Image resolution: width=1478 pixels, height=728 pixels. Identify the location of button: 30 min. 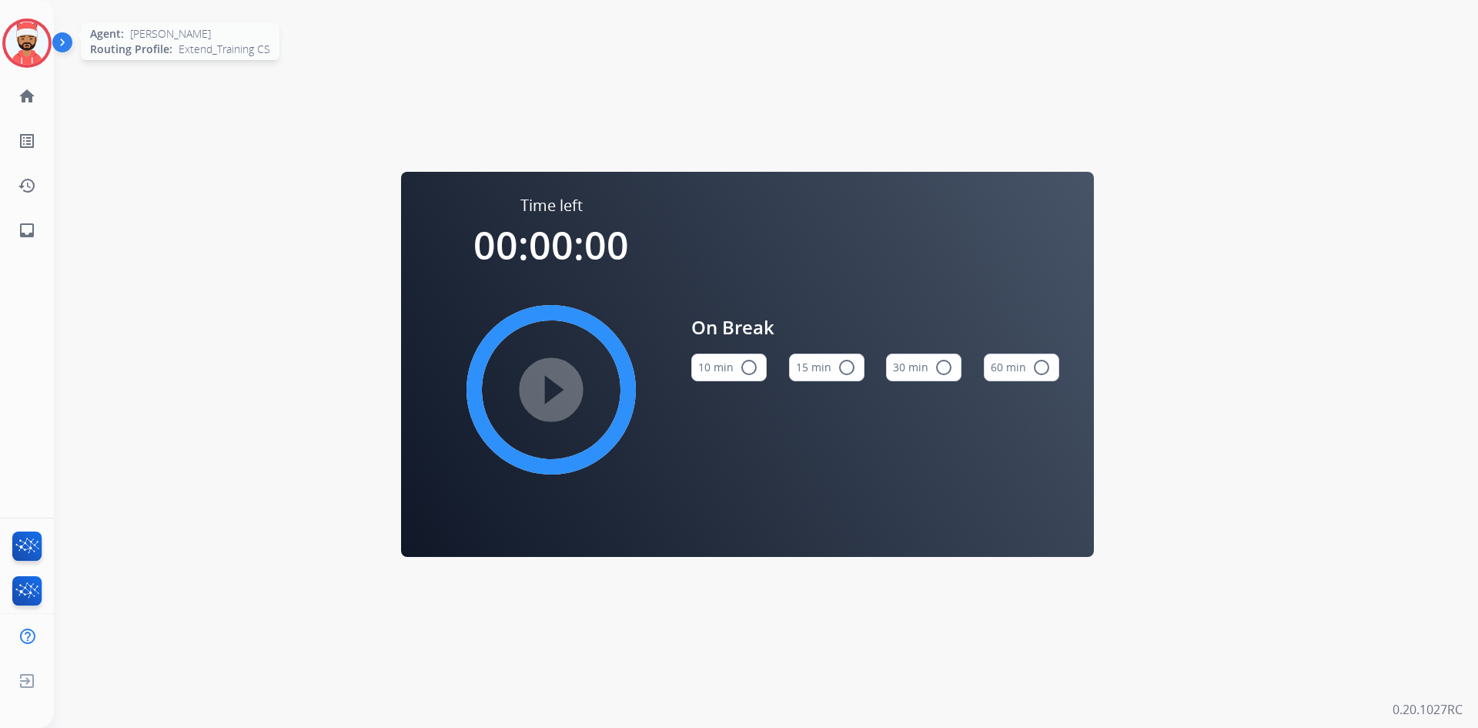
(924, 367).